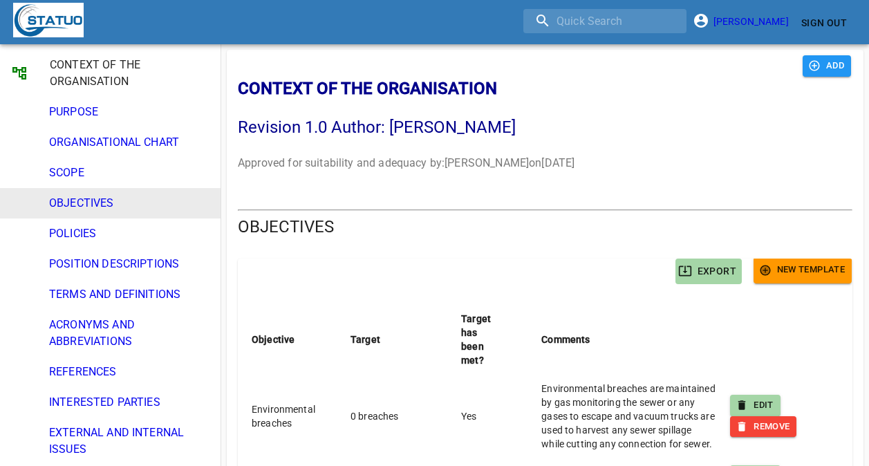  I want to click on span: Sign Out, so click(824, 23).